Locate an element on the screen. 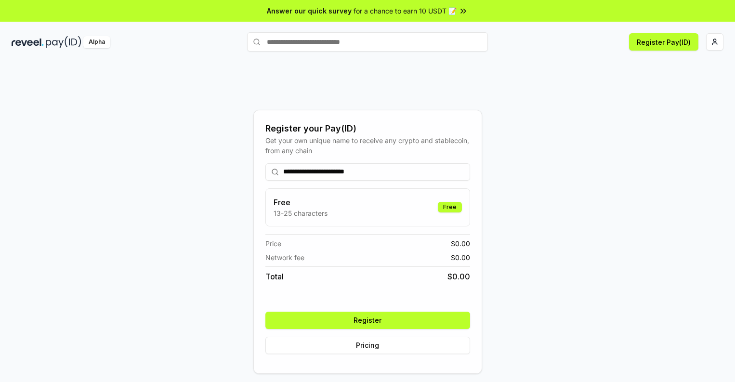  div: Free is located at coordinates (450, 207).